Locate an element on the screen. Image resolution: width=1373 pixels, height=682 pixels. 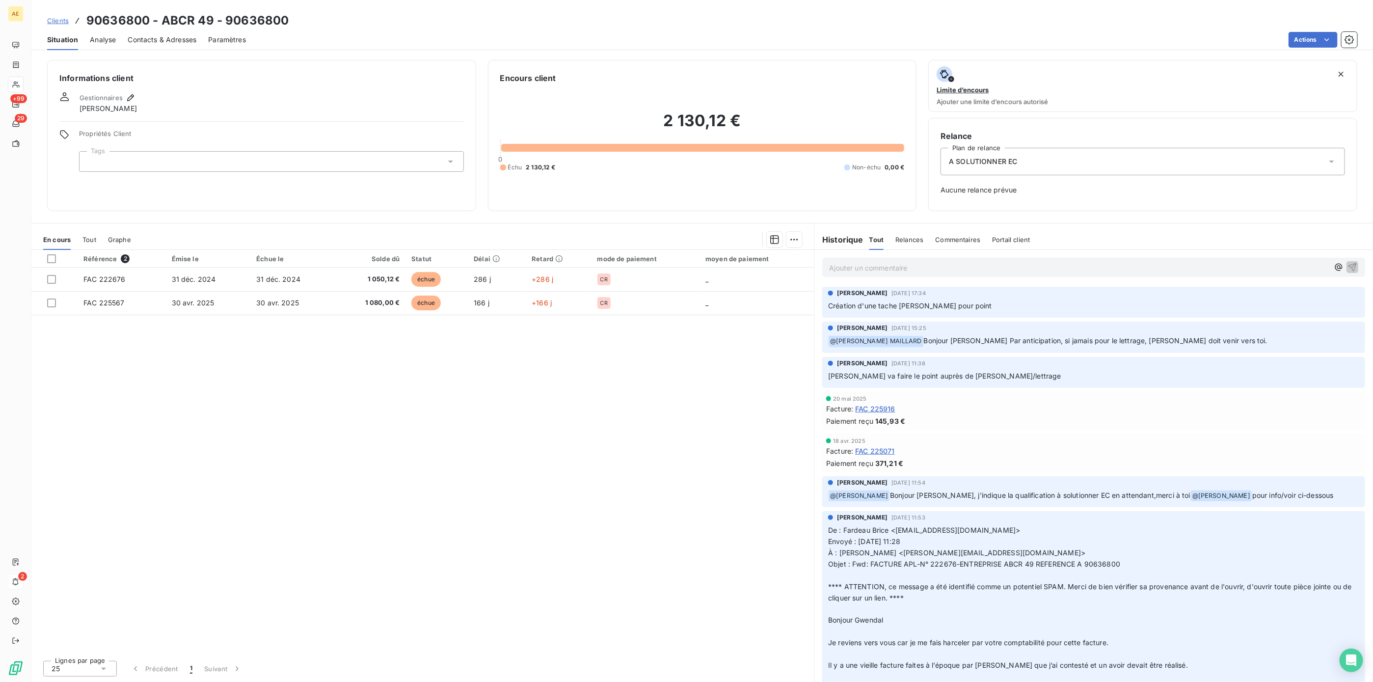
span: A SOLUTIONNER EC is located at coordinates (982, 161).